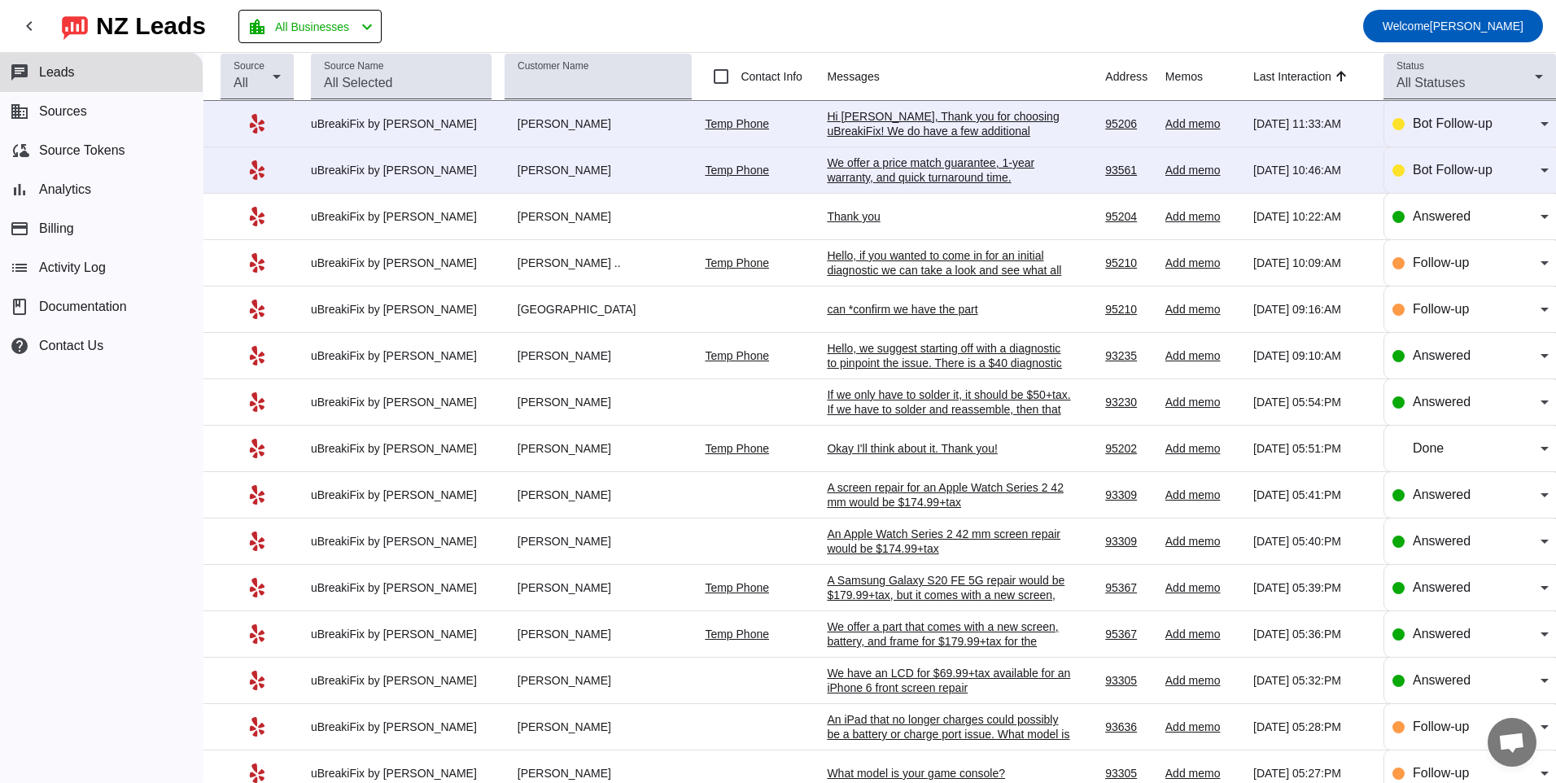 This screenshot has height=783, width=1556. I want to click on div: 95367, so click(1129, 634).